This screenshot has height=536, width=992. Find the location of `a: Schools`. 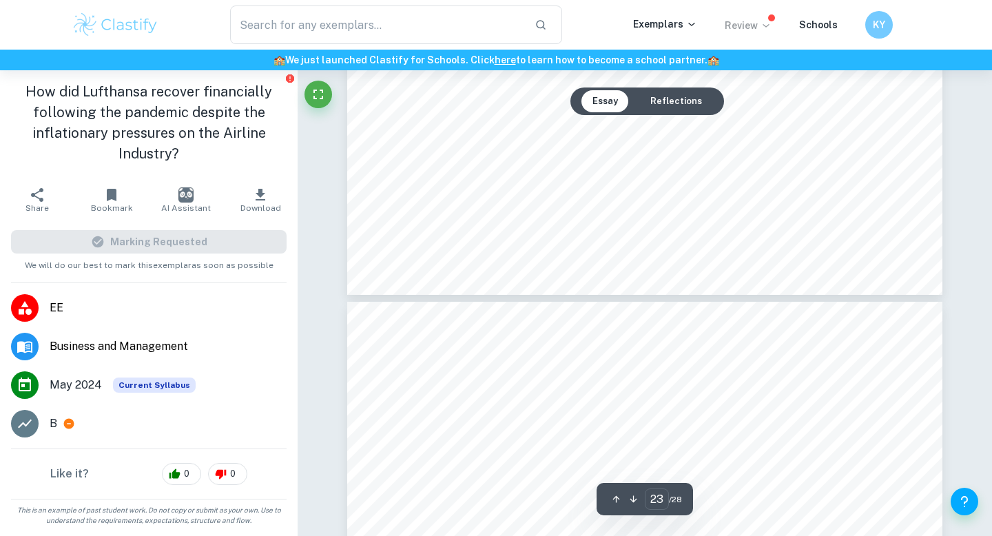

a: Schools is located at coordinates (818, 25).